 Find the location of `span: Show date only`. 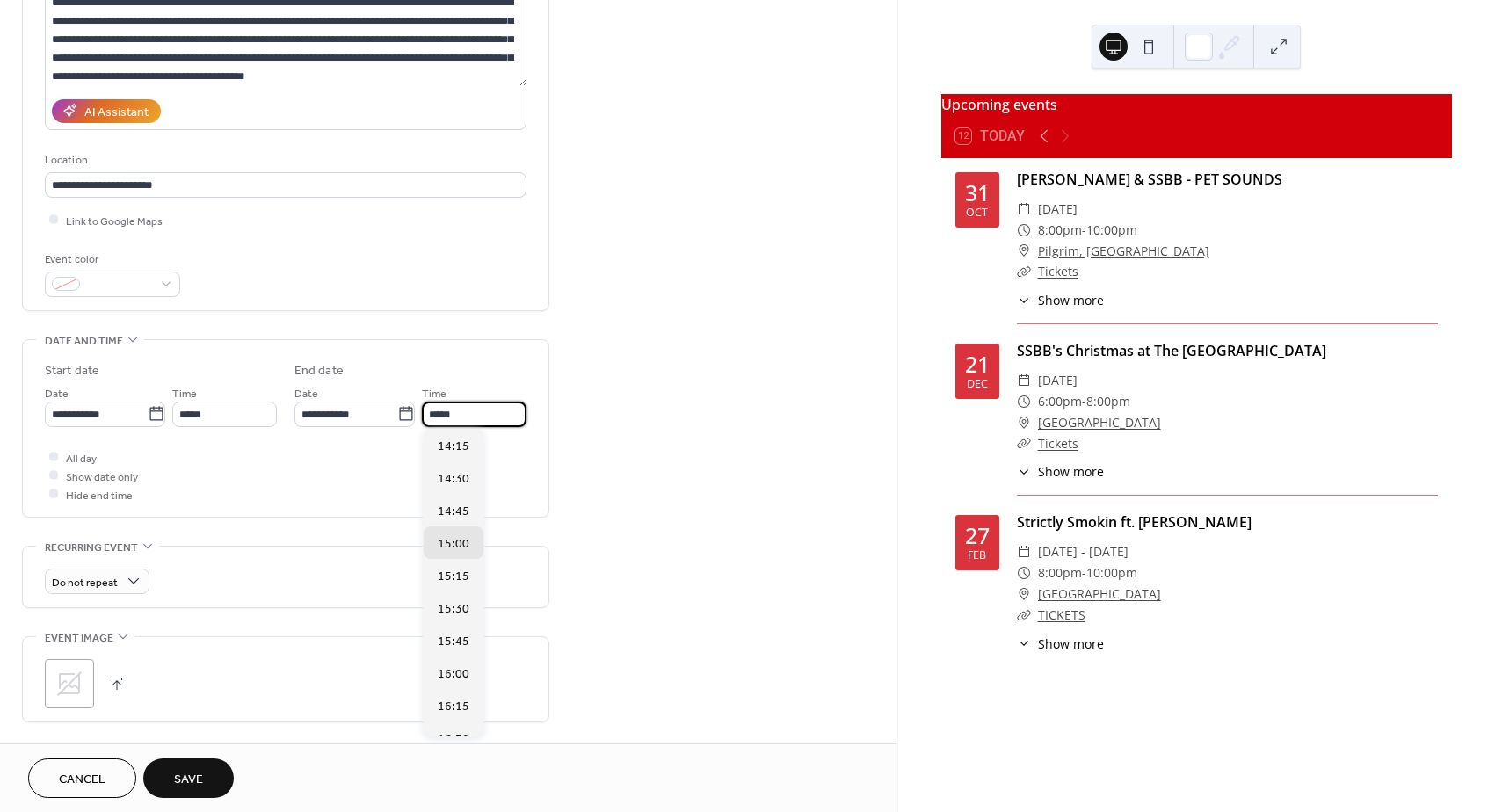

span: Show date only is located at coordinates (102, 476).